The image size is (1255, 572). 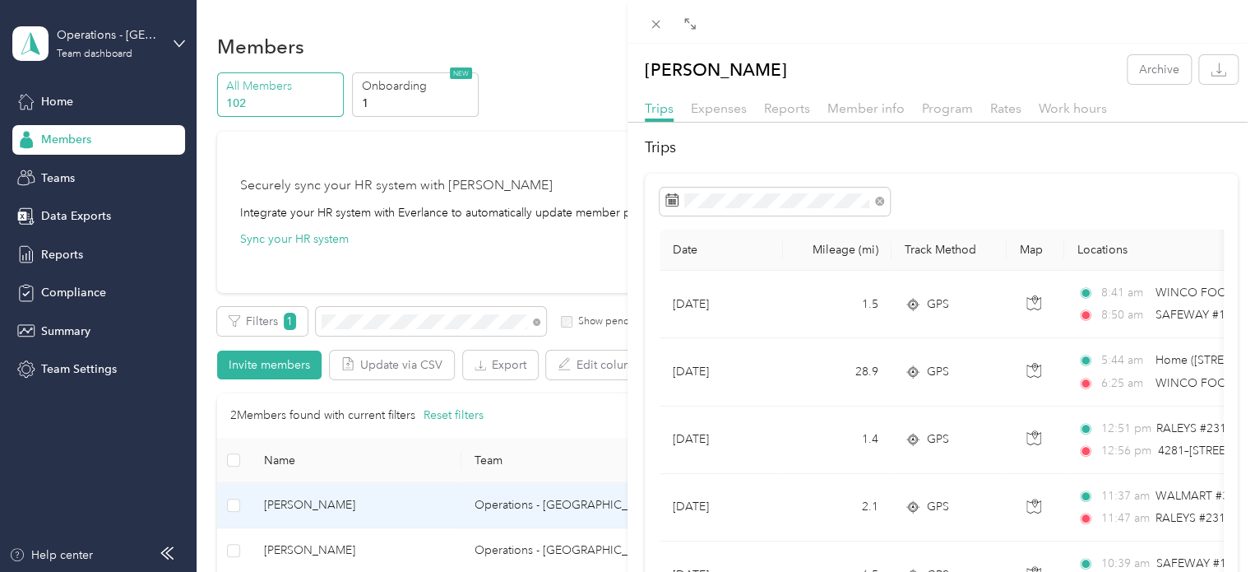 What do you see at coordinates (1159, 69) in the screenshot?
I see `button: Archive` at bounding box center [1159, 69].